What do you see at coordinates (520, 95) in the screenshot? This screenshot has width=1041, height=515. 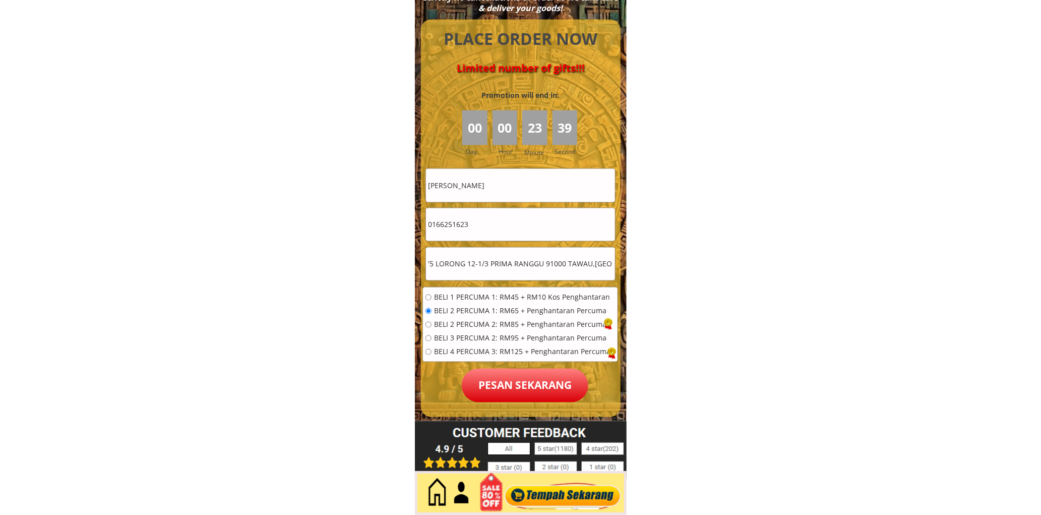 I see `h3: Promotion will end in:` at bounding box center [520, 95].